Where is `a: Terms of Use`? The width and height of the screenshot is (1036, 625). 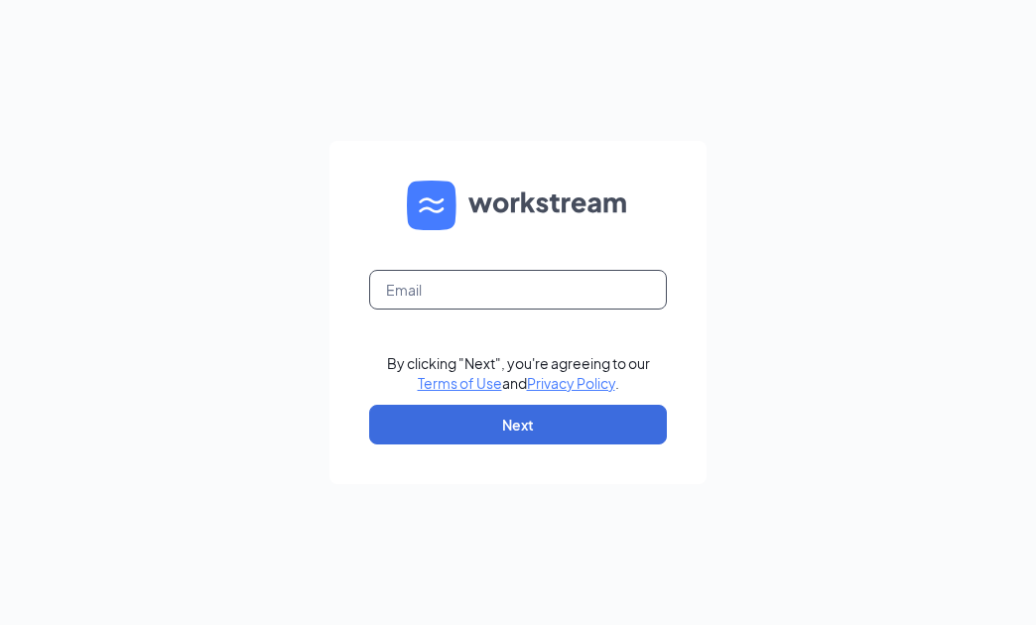 a: Terms of Use is located at coordinates (459, 383).